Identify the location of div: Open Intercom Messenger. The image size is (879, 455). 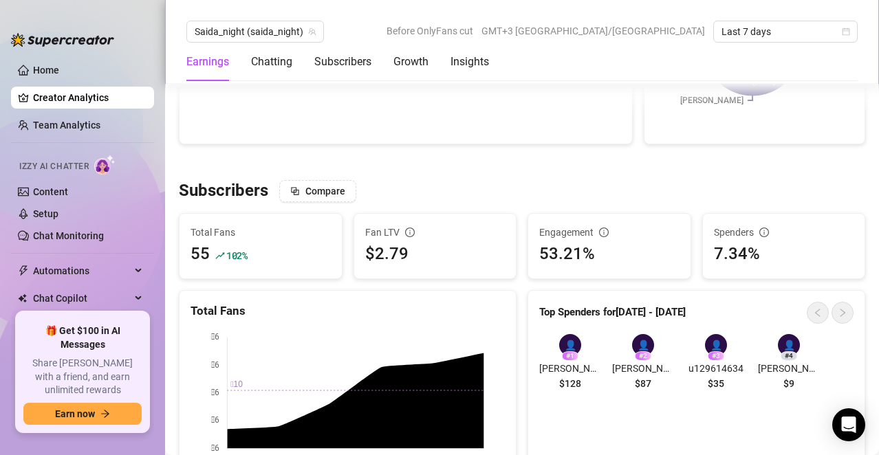
(848, 425).